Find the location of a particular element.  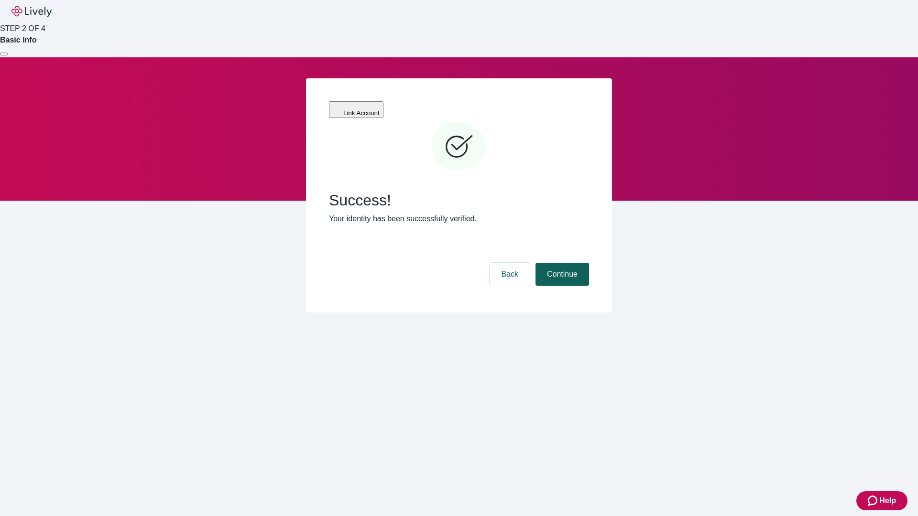

button: Continue is located at coordinates (562, 274).